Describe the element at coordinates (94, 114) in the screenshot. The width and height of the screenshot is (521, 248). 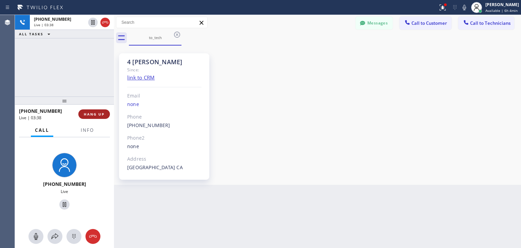
I see `span: HANG UP` at that location.